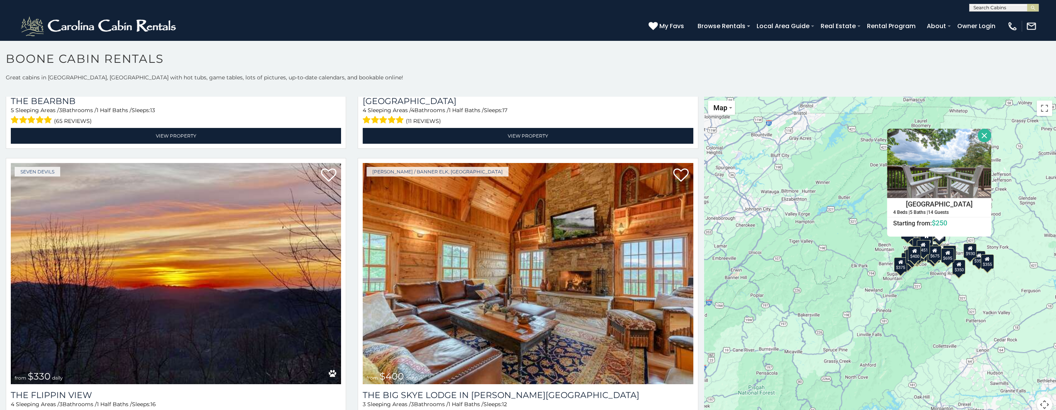 This screenshot has width=1056, height=410. What do you see at coordinates (423, 121) in the screenshot?
I see `span: (11 reviews)` at bounding box center [423, 121].